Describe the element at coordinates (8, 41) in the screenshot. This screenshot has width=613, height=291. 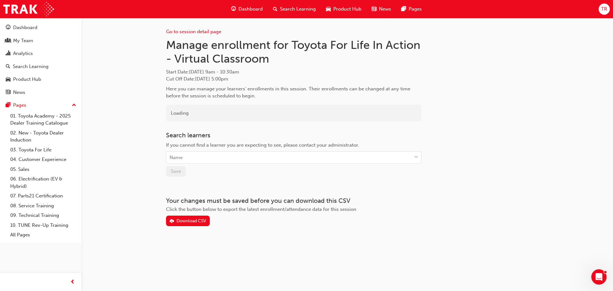
I see `span: people-icon` at that location.